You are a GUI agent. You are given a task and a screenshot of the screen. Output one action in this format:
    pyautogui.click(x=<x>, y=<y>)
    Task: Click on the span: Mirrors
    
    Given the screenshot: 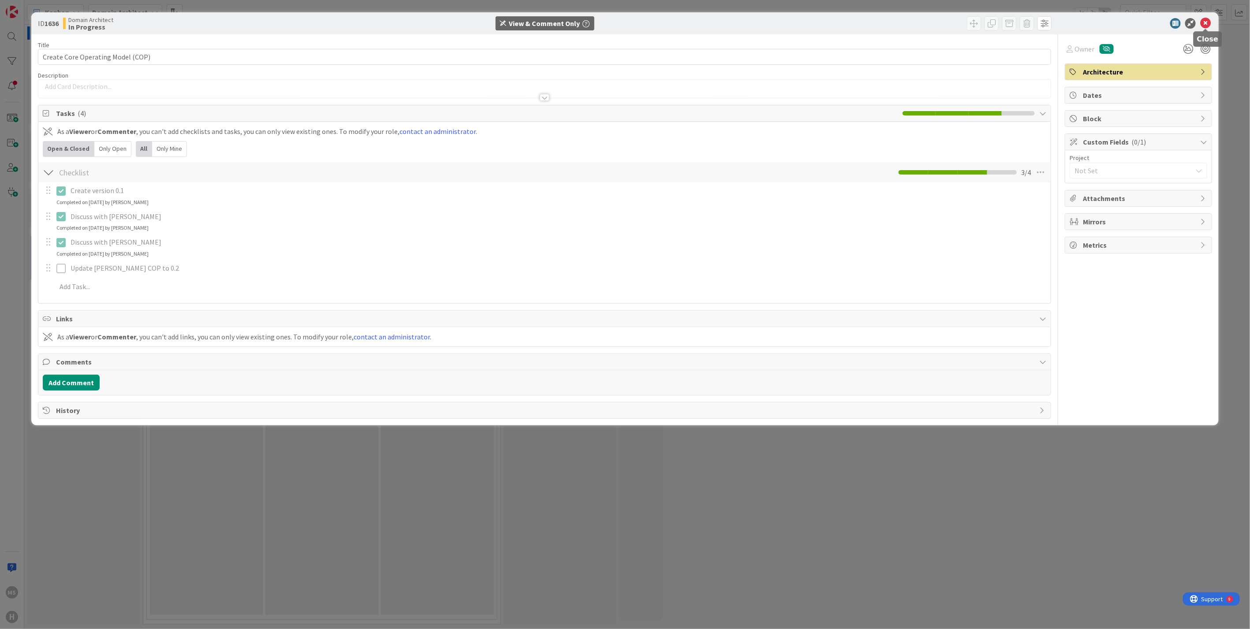 What is the action you would take?
    pyautogui.click(x=1139, y=222)
    